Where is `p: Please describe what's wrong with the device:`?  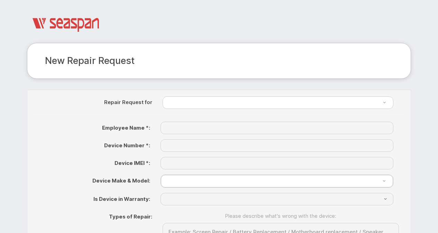 p: Please describe what's wrong with the device: is located at coordinates (280, 216).